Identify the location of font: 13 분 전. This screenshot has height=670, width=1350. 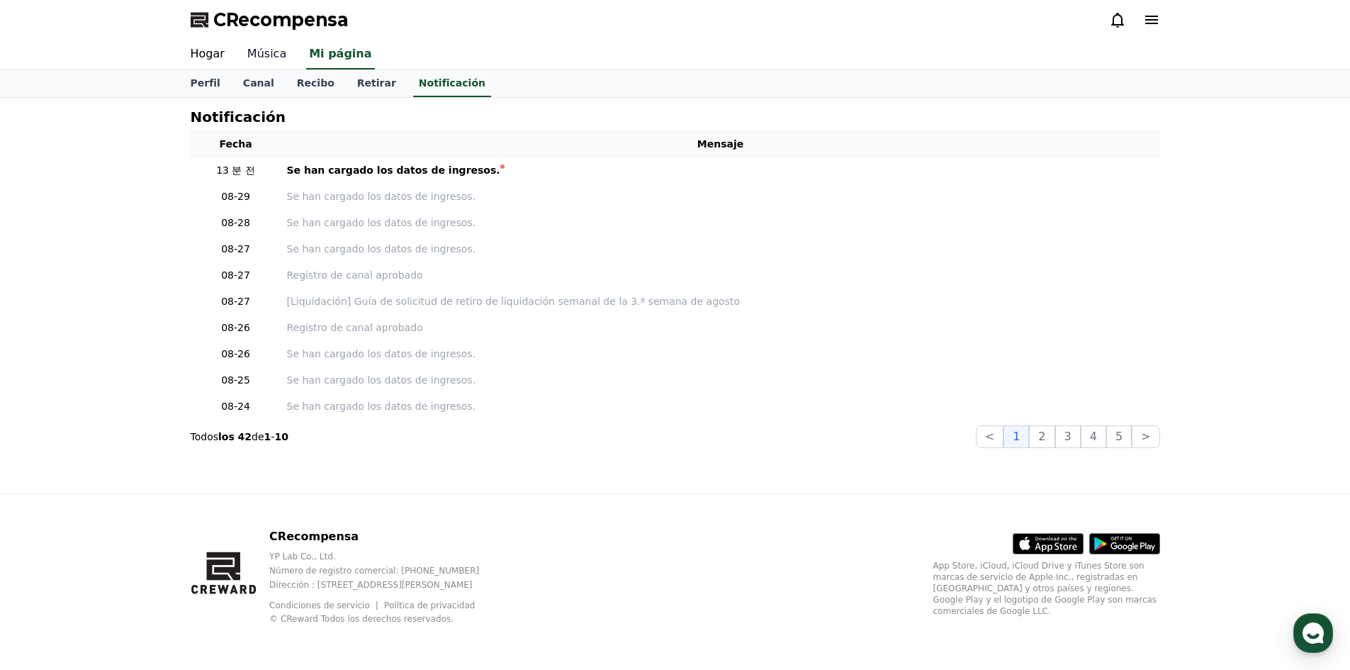
(235, 170).